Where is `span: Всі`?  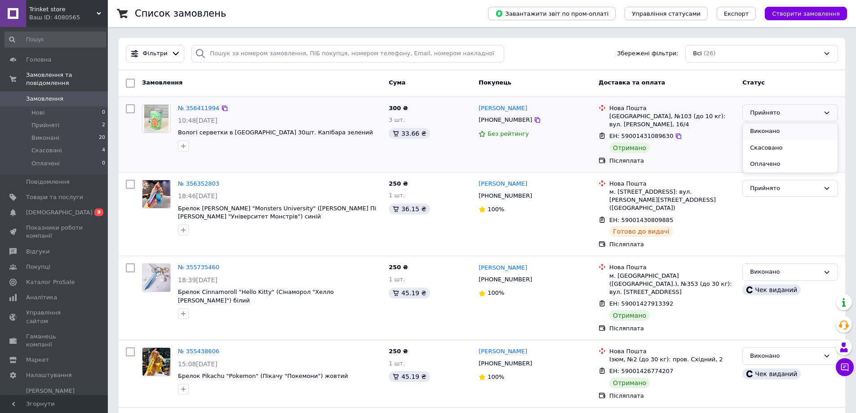
span: Всі is located at coordinates (697, 53).